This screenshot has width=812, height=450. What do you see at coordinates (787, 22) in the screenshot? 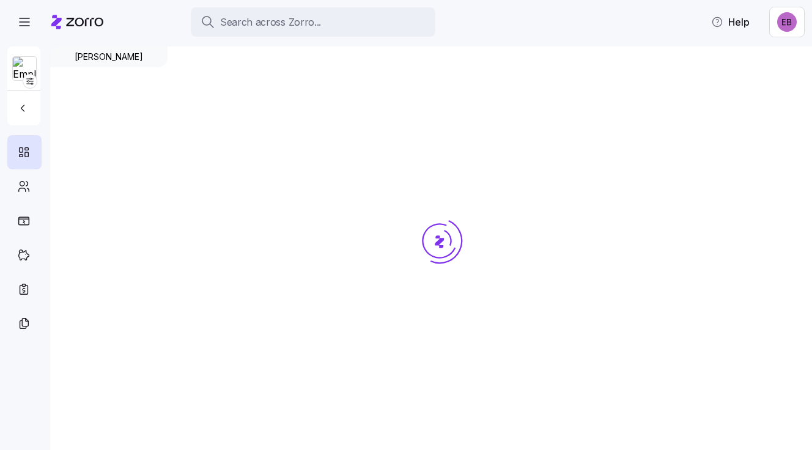
I see `img: e893a1d701ecdfe11b8faa3453cd5ce7` at bounding box center [787, 22].